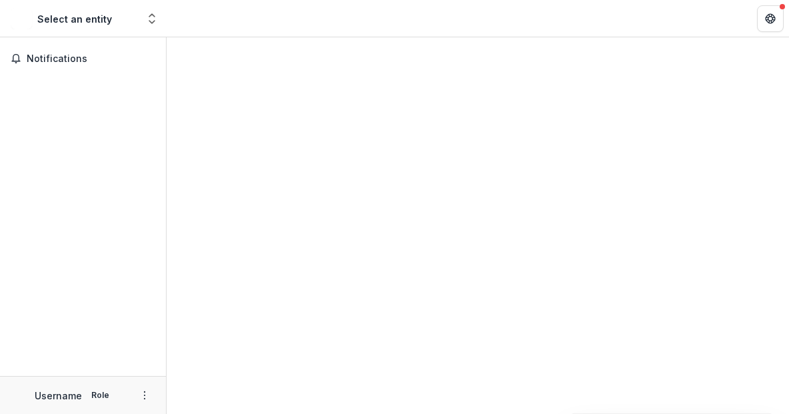  What do you see at coordinates (83, 59) in the screenshot?
I see `button: Notifications` at bounding box center [83, 59].